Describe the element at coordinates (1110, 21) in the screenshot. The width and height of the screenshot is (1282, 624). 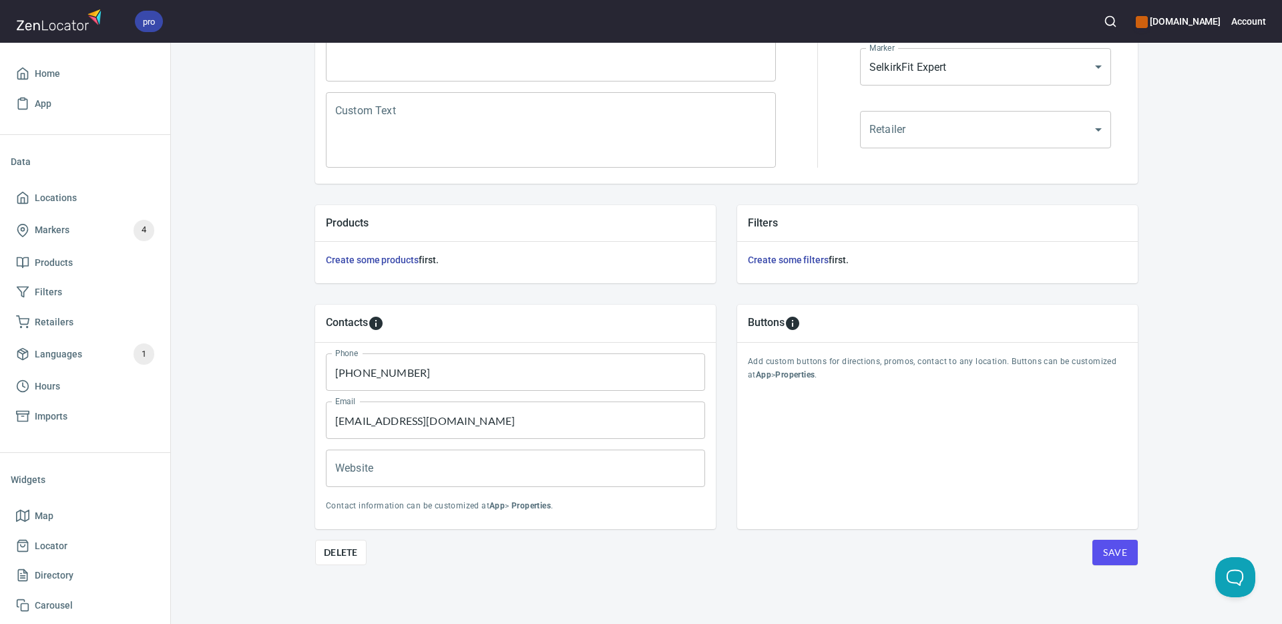
I see `button: Search` at that location.